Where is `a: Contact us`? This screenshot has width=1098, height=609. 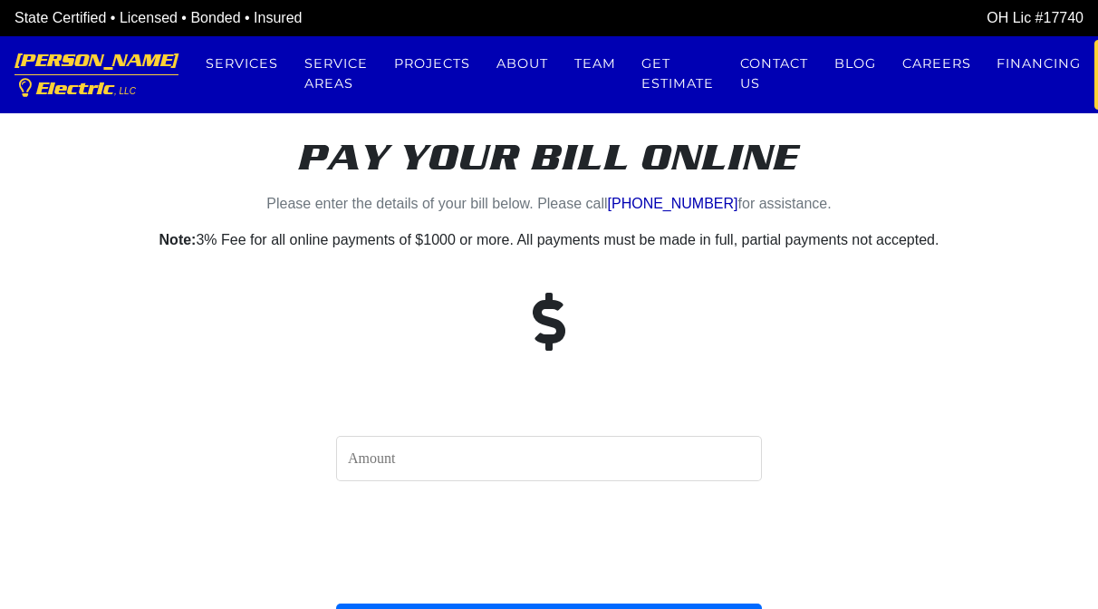
a: Contact us is located at coordinates (775, 73).